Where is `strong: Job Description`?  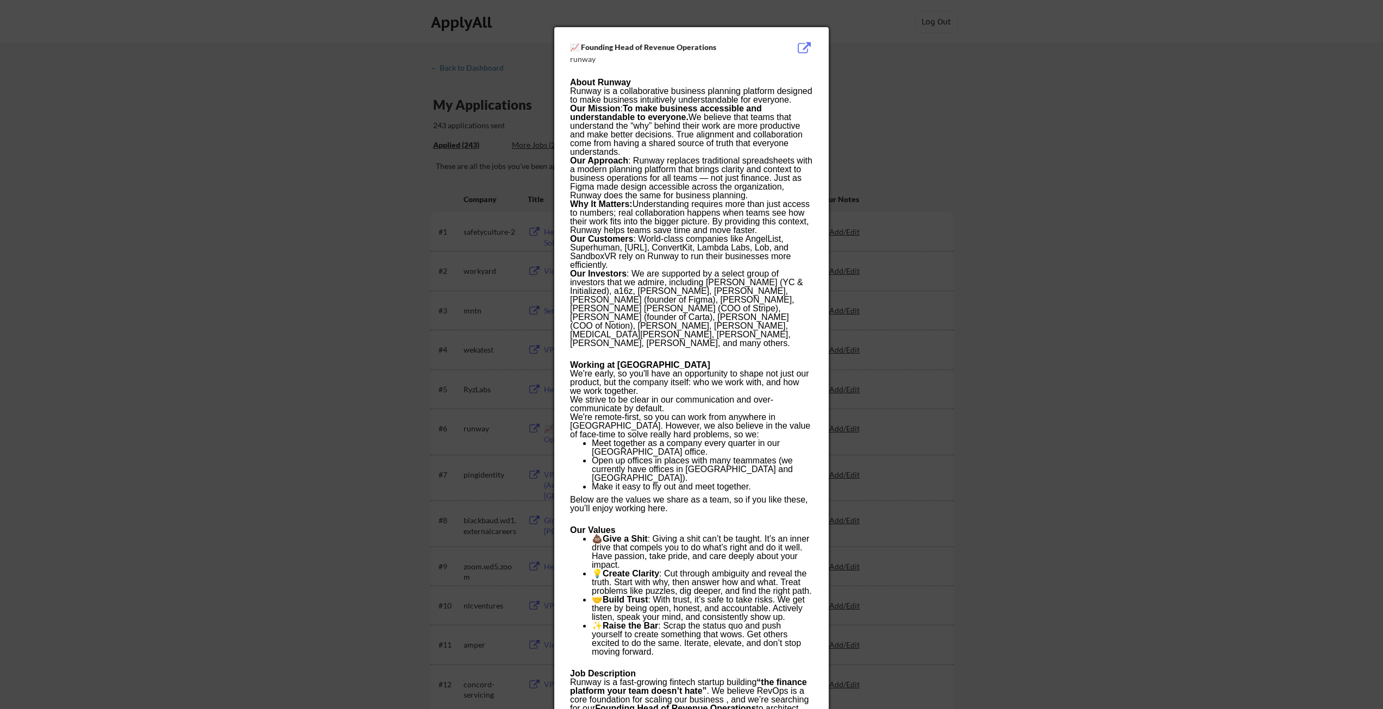
strong: Job Description is located at coordinates (603, 673).